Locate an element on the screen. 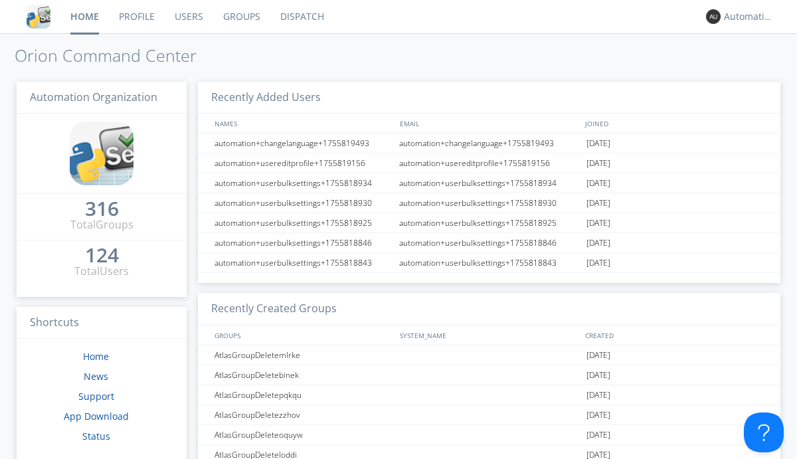  div: AtlasGroupDeletezzhov is located at coordinates (303, 414).